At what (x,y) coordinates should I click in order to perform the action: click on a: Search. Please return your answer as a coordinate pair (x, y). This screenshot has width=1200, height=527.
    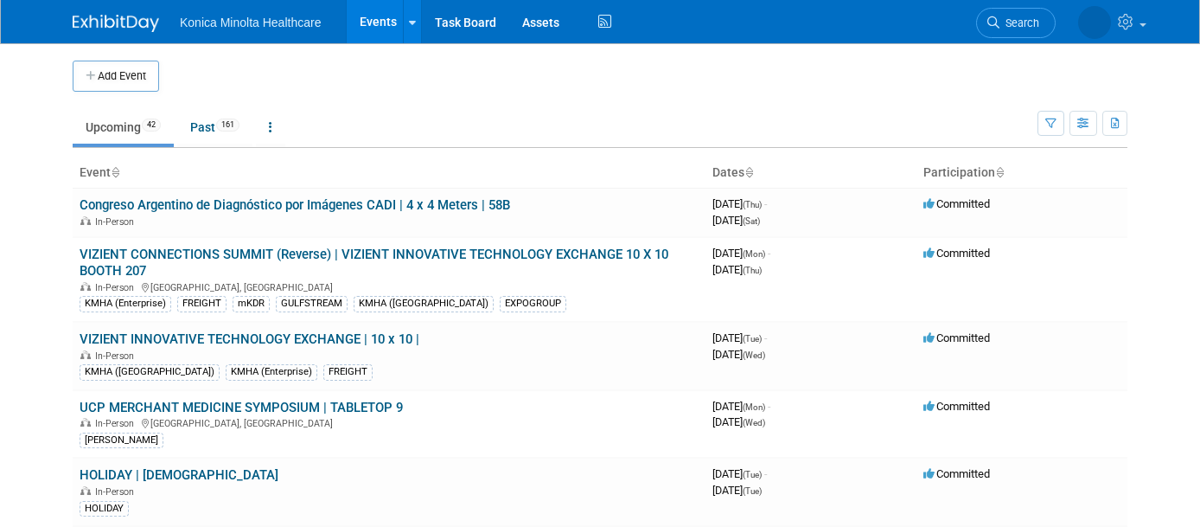
    Looking at the image, I should click on (1016, 22).